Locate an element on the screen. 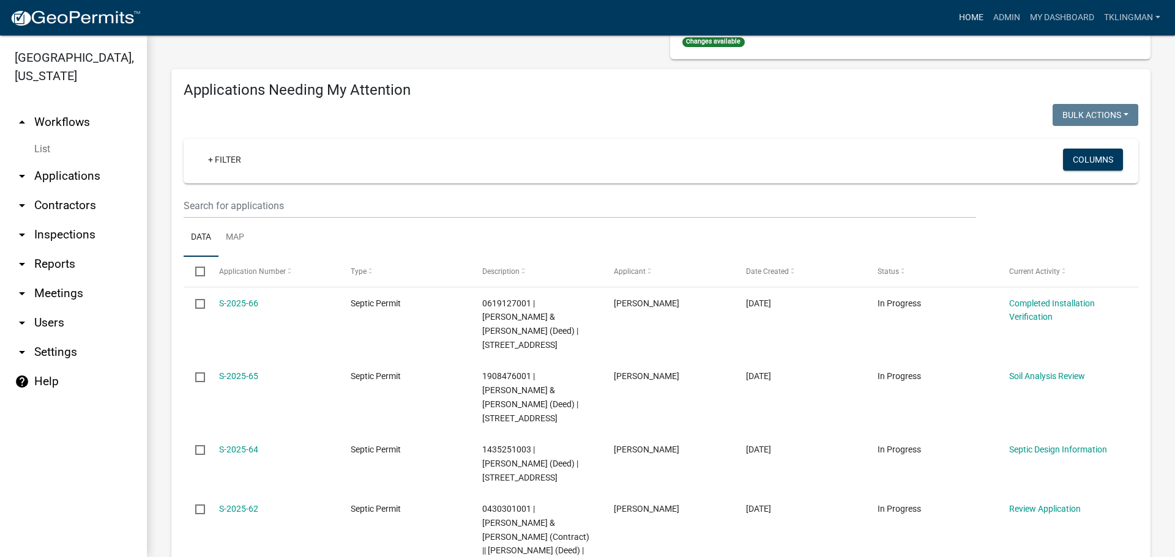 This screenshot has height=557, width=1175. span: 1908476001 | PETERSHEIM LEVI & LYDIA (Deed) | 36015 HILTON RD is located at coordinates (530, 397).